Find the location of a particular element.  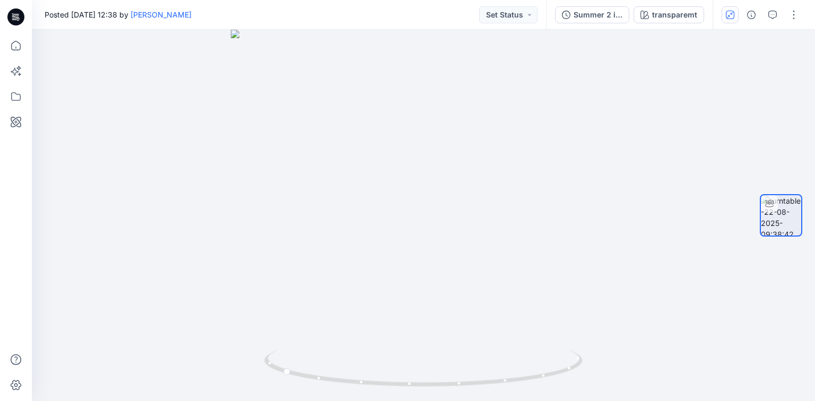

div: transparemt is located at coordinates (675, 15).